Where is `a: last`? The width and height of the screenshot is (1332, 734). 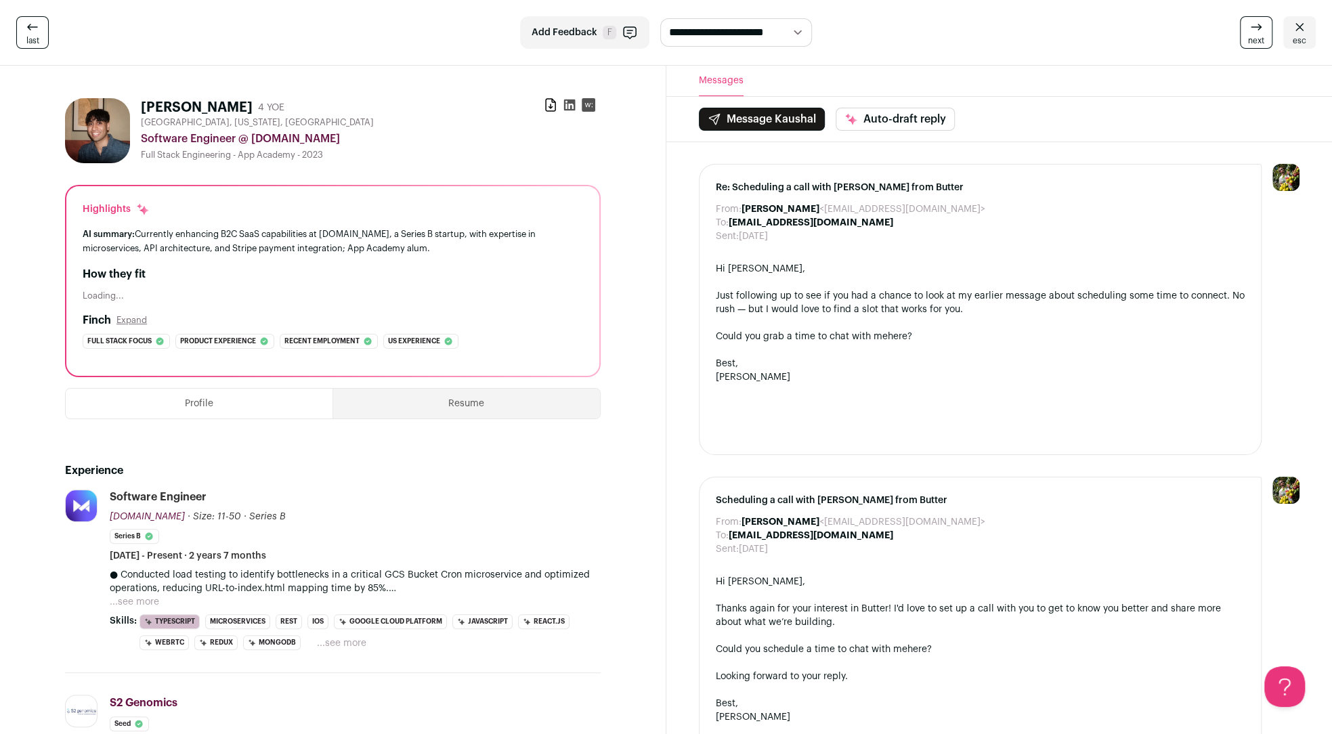
a: last is located at coordinates (33, 33).